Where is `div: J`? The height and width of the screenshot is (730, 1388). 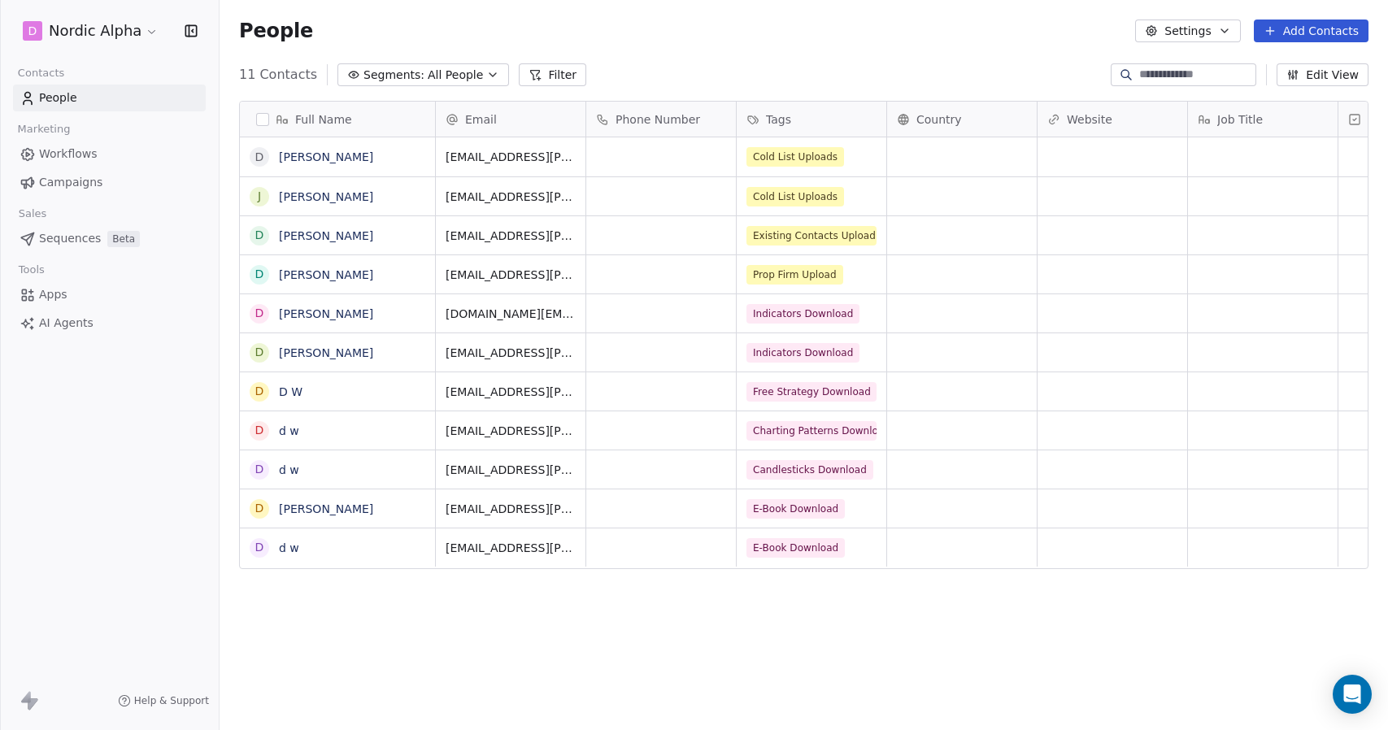 div: J is located at coordinates (259, 196).